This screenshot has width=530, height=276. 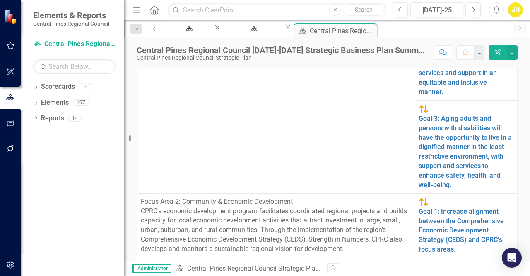 What do you see at coordinates (86, 87) in the screenshot?
I see `div: 6` at bounding box center [86, 87].